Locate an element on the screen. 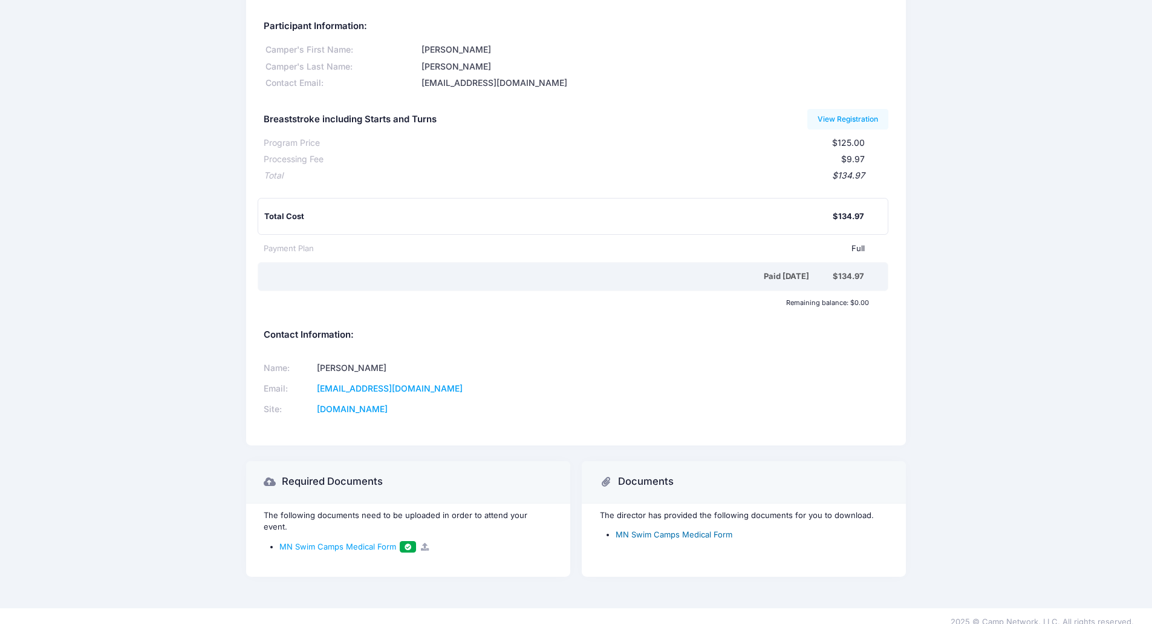 The image size is (1152, 624). div: Program Price is located at coordinates (292, 143).